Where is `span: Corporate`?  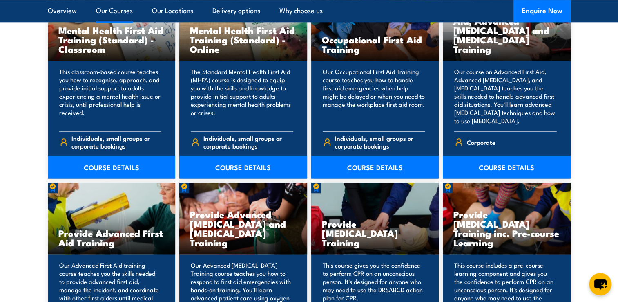 span: Corporate is located at coordinates (482, 142).